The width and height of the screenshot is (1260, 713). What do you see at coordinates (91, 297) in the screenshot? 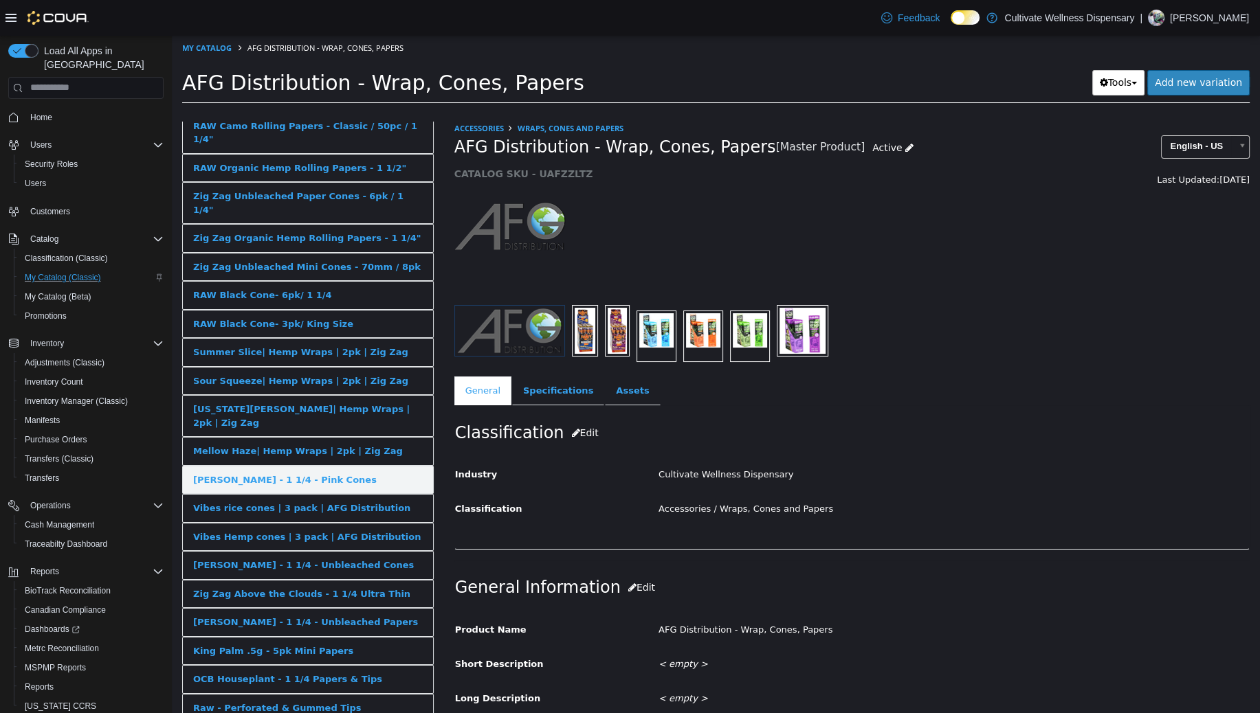
I see `span: My Catalog (Beta)` at bounding box center [91, 297].